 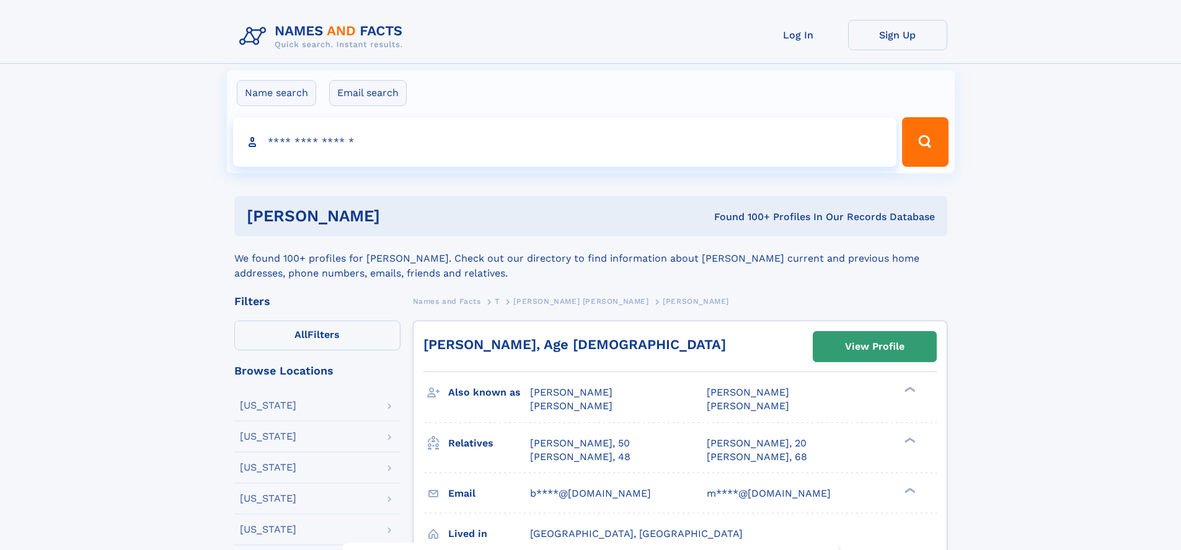 What do you see at coordinates (317, 301) in the screenshot?
I see `div: Filters` at bounding box center [317, 301].